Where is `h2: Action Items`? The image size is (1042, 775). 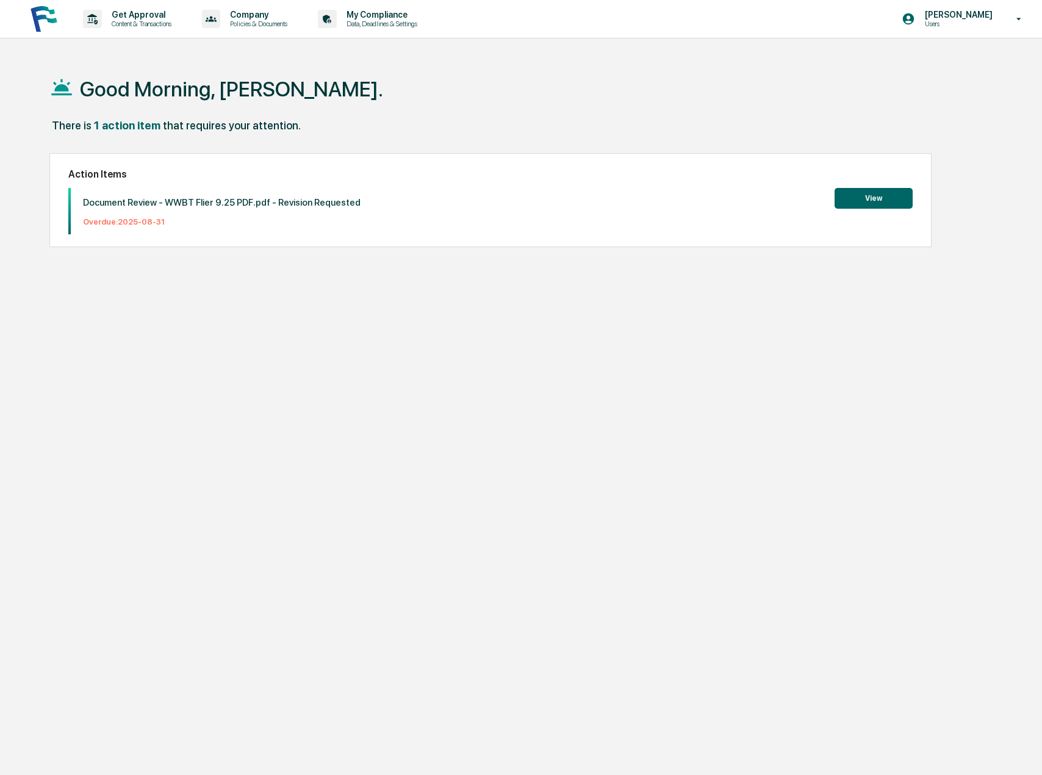
h2: Action Items is located at coordinates (490, 174).